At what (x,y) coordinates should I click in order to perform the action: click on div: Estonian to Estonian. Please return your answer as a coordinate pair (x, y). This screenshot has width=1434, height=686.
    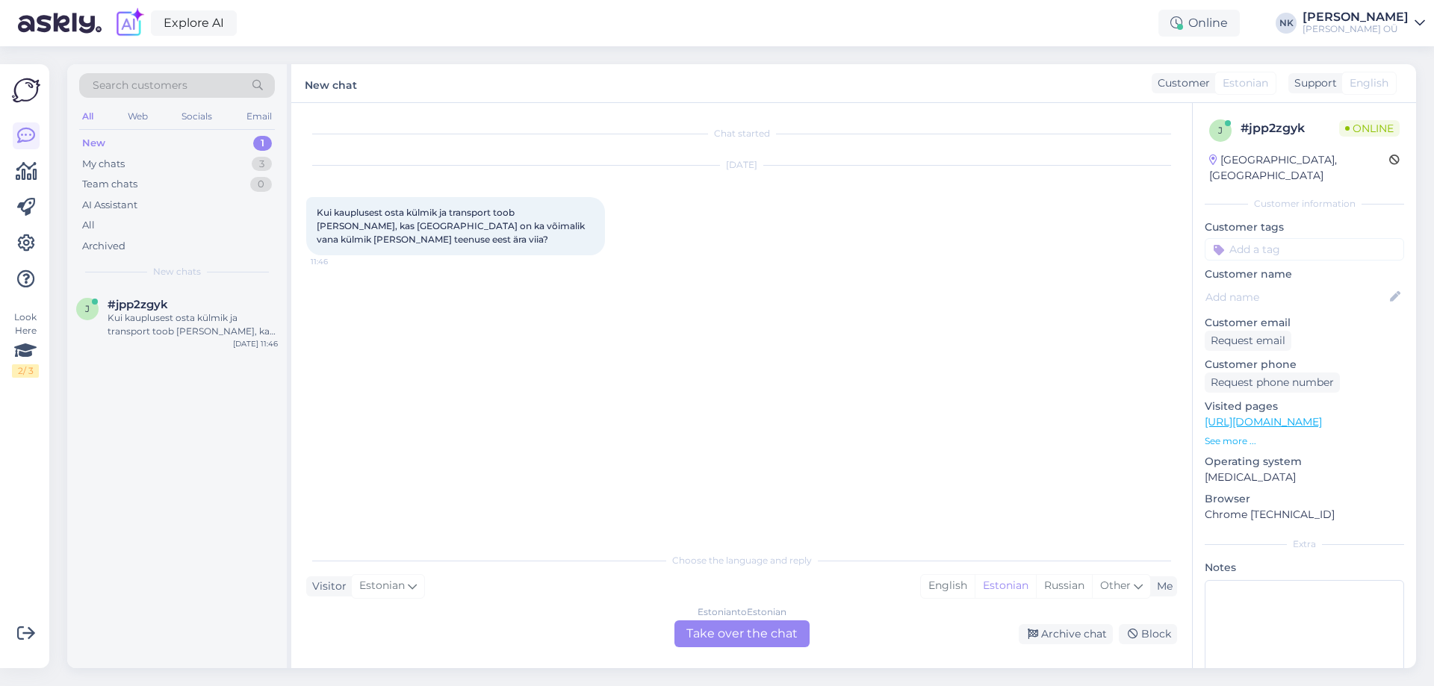
    Looking at the image, I should click on (742, 612).